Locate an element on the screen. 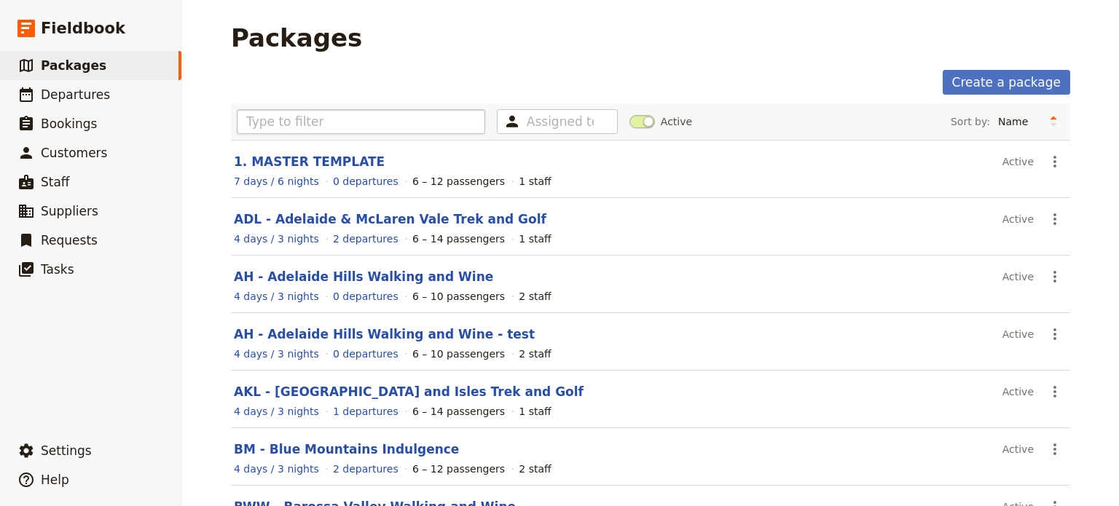 This screenshot has width=1119, height=506. span: Staff is located at coordinates (55, 182).